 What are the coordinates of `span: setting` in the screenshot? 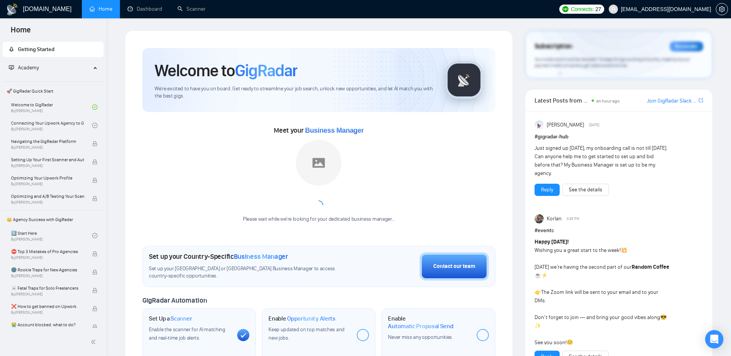 It's located at (722, 9).